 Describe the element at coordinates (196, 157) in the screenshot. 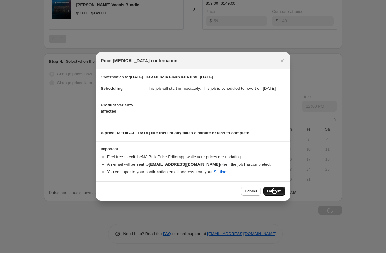

I see `li: Feel free to exit the NA Bulk Price Editor app while your prices are updating.` at that location.